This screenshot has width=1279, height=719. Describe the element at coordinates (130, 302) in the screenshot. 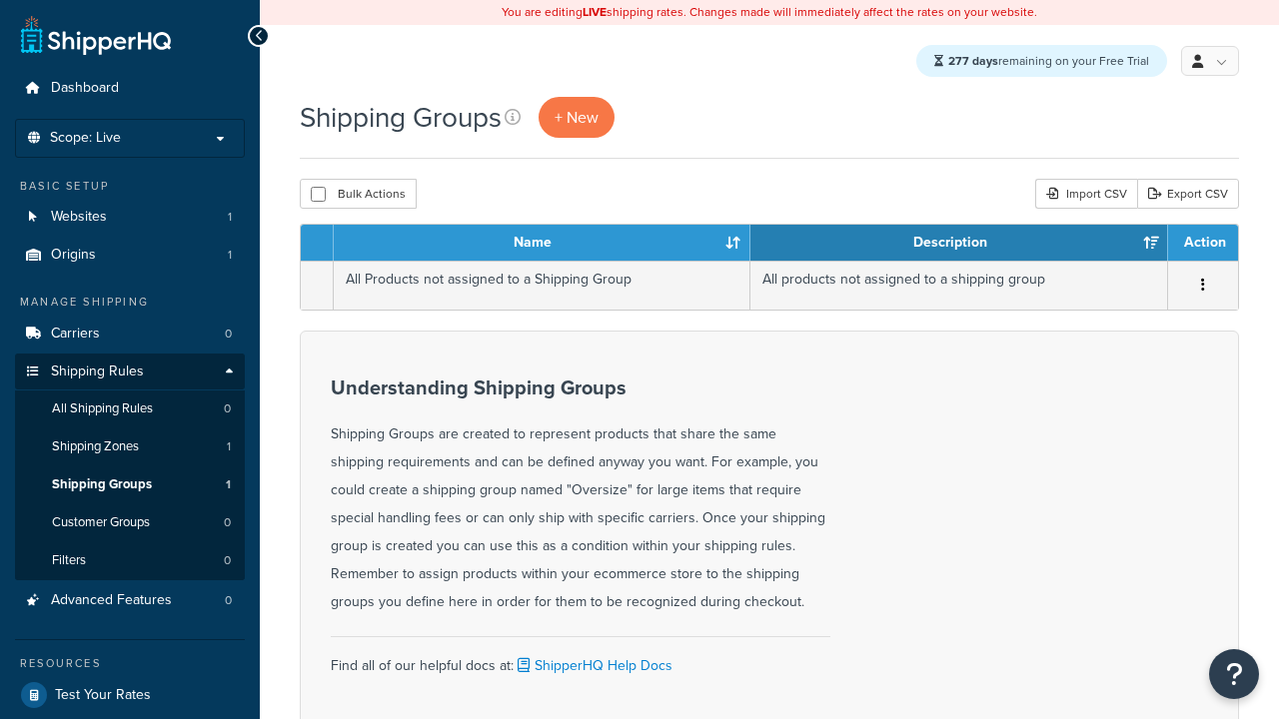

I see `div: Manage Shipping` at that location.